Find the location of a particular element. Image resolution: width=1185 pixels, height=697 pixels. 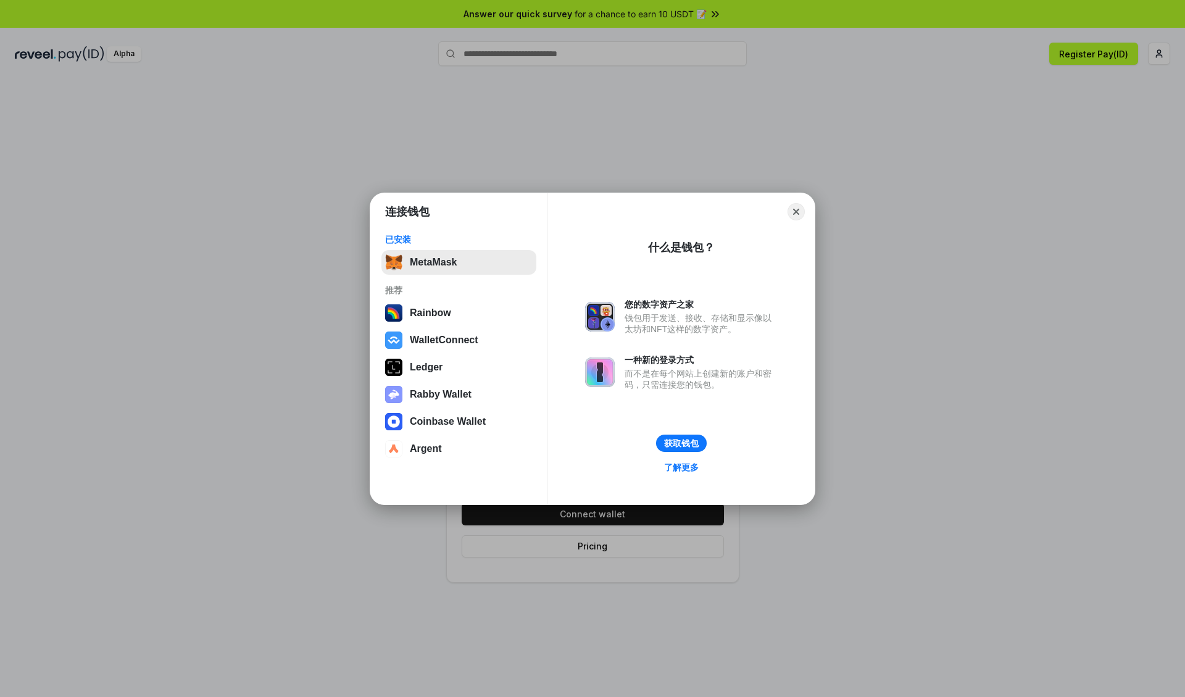

button: 获取钱包 is located at coordinates (682, 443).